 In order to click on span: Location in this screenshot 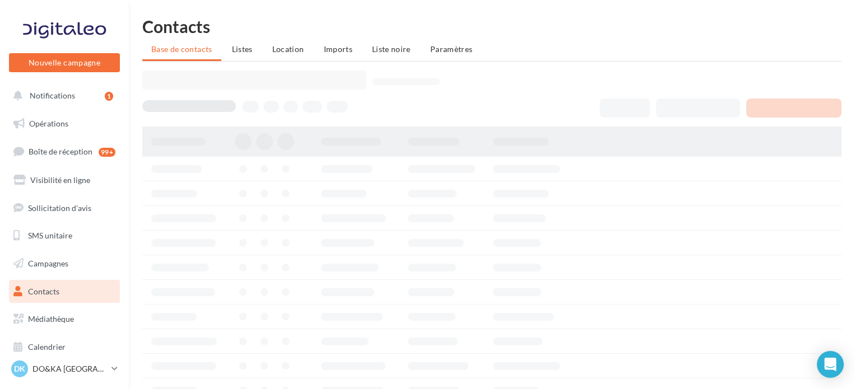, I will do `click(288, 49)`.